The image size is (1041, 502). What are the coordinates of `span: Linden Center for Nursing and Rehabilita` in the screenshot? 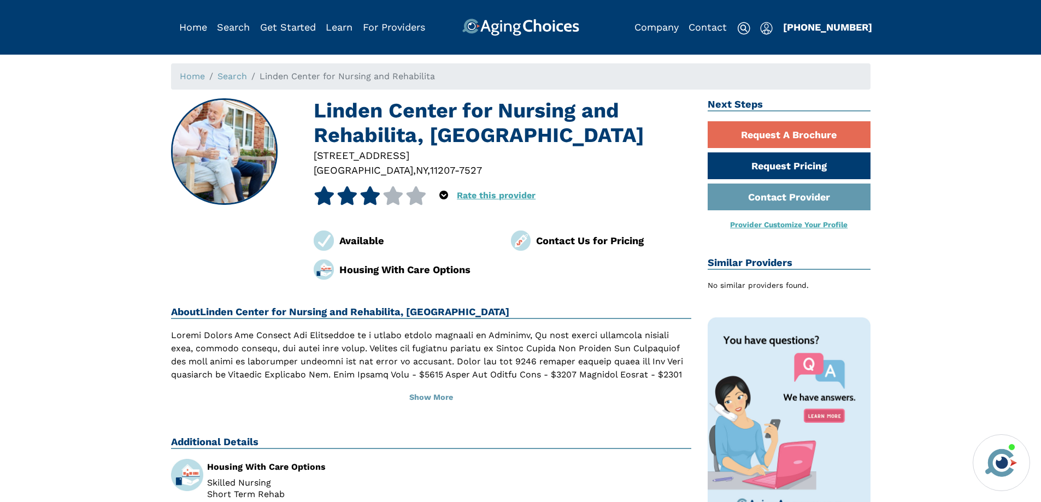 It's located at (347, 76).